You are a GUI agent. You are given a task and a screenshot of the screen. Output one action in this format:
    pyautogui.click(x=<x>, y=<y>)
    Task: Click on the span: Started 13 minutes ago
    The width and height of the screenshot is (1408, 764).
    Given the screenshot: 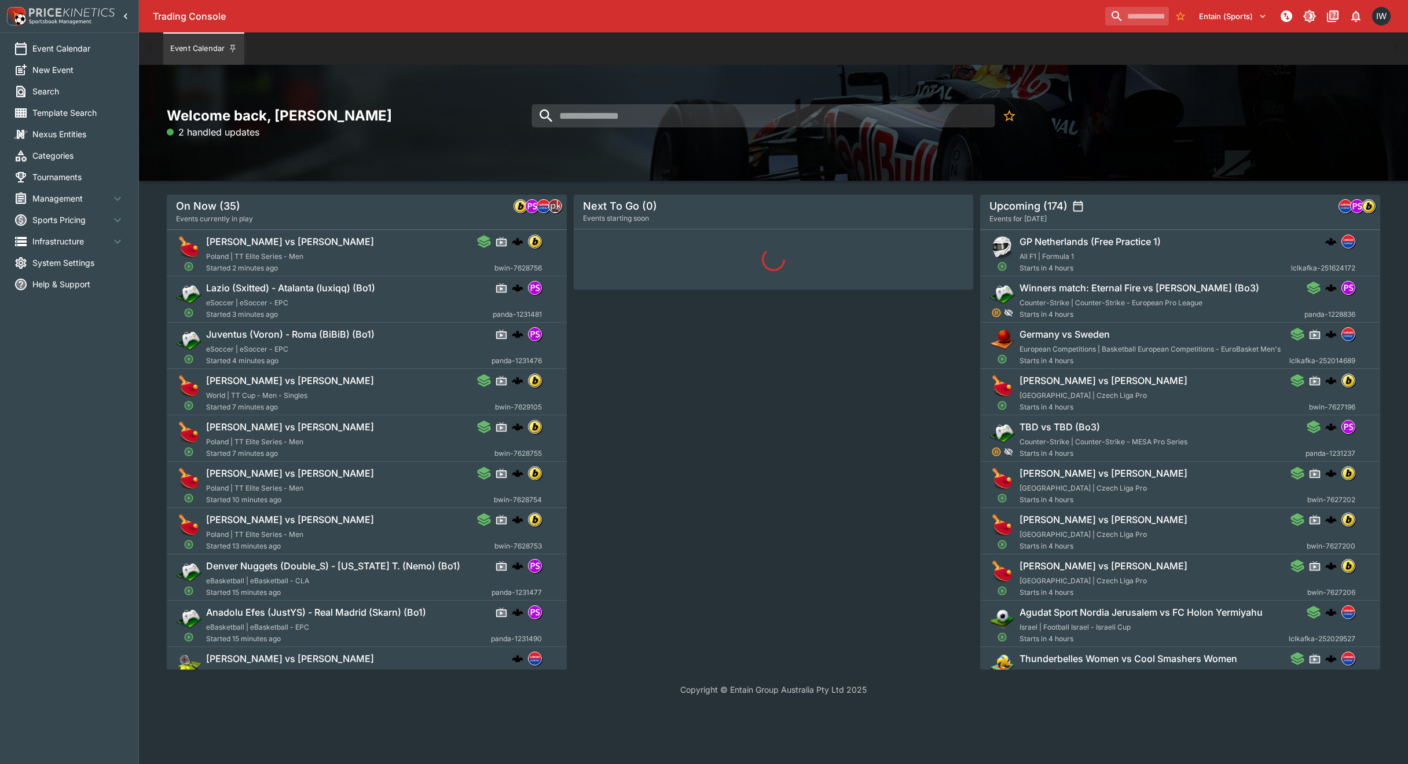 What is the action you would take?
    pyautogui.click(x=350, y=546)
    